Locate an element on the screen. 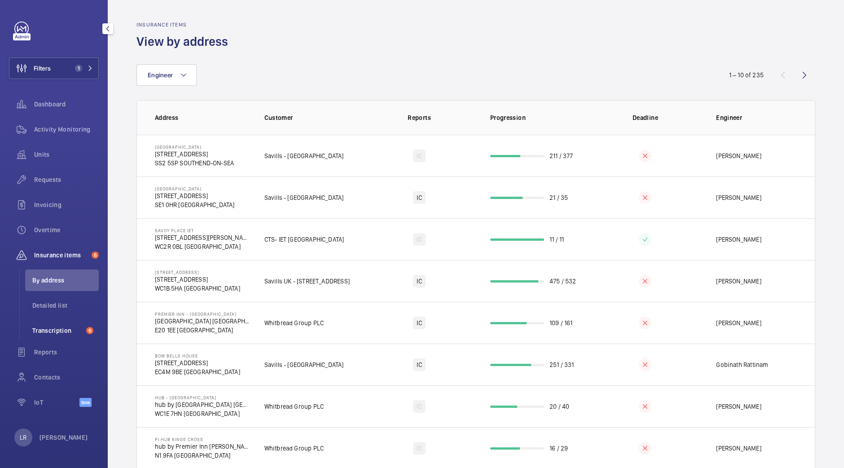 Image resolution: width=844 pixels, height=468 pixels. p: PI Hub Kings Cross is located at coordinates (202, 439).